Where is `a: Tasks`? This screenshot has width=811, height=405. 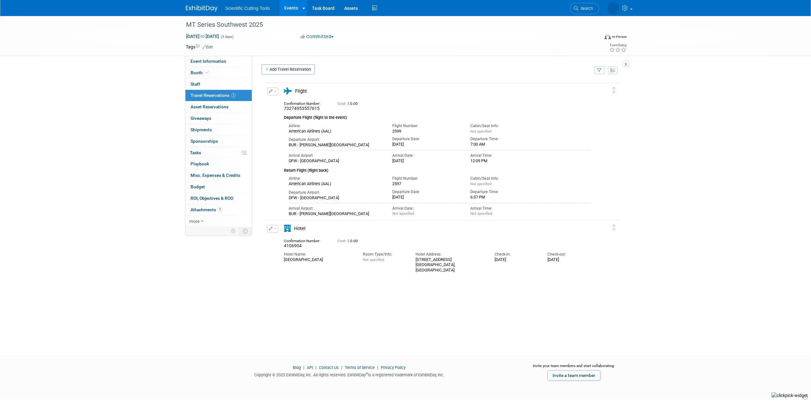 a: Tasks is located at coordinates (219, 153).